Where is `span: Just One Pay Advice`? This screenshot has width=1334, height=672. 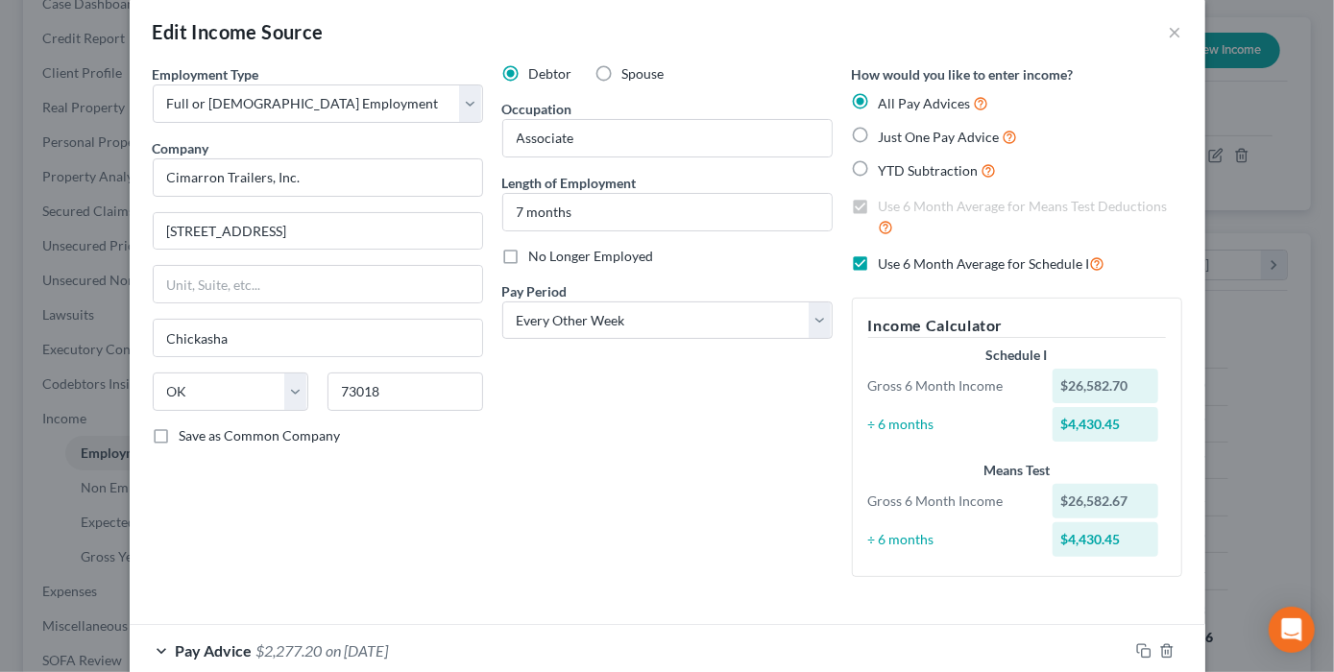 span: Just One Pay Advice is located at coordinates (939, 136).